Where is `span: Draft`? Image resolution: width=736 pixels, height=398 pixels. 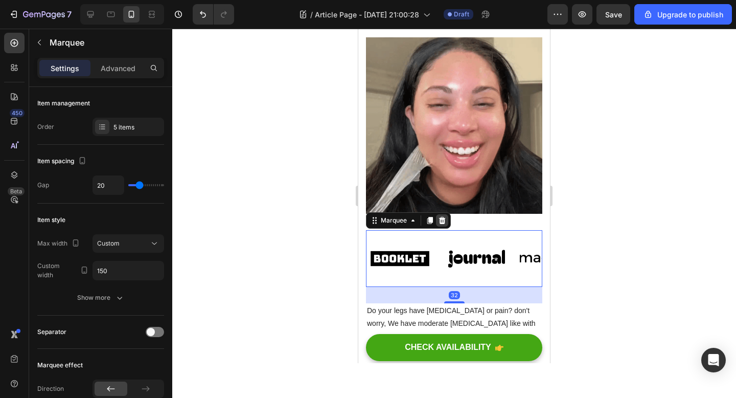
span: Draft is located at coordinates (461, 14).